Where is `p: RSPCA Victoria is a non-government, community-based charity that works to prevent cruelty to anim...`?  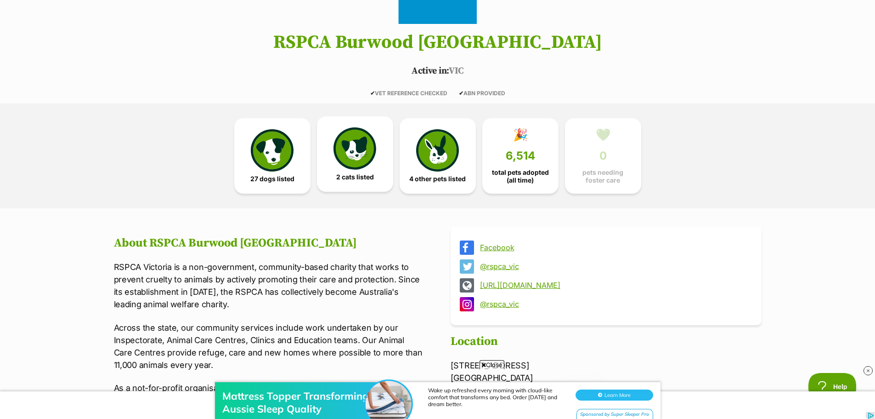
p: RSPCA Victoria is a non-government, community-based charity that works to prevent cruelty to anim... is located at coordinates (269, 285).